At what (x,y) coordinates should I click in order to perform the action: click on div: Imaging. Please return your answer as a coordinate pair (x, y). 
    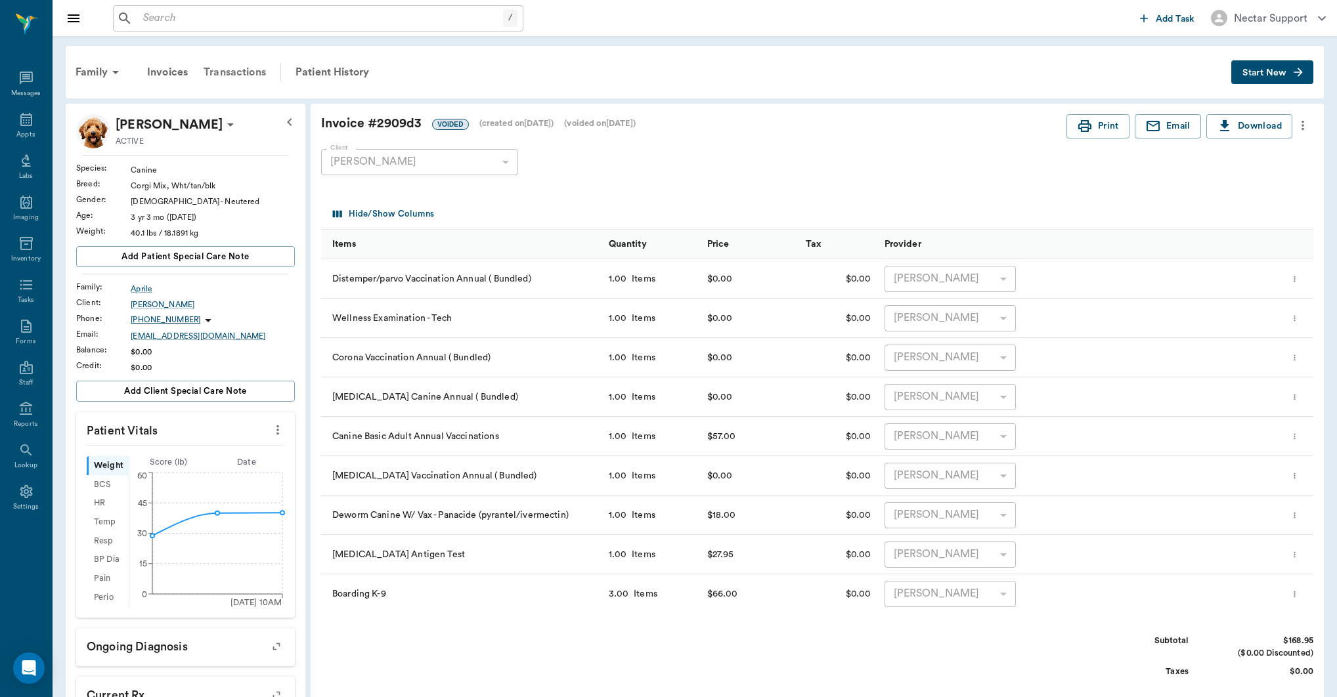
    Looking at the image, I should click on (26, 217).